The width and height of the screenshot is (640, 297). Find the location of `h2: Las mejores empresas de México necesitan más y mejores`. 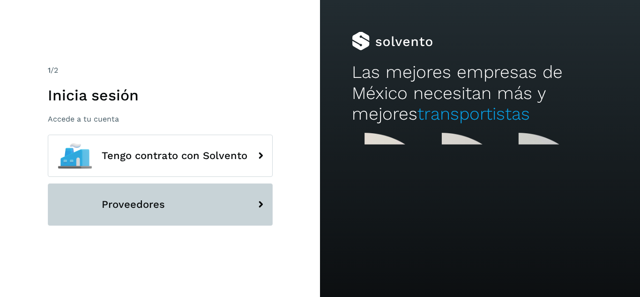

h2: Las mejores empresas de México necesitan más y mejores is located at coordinates (480, 93).